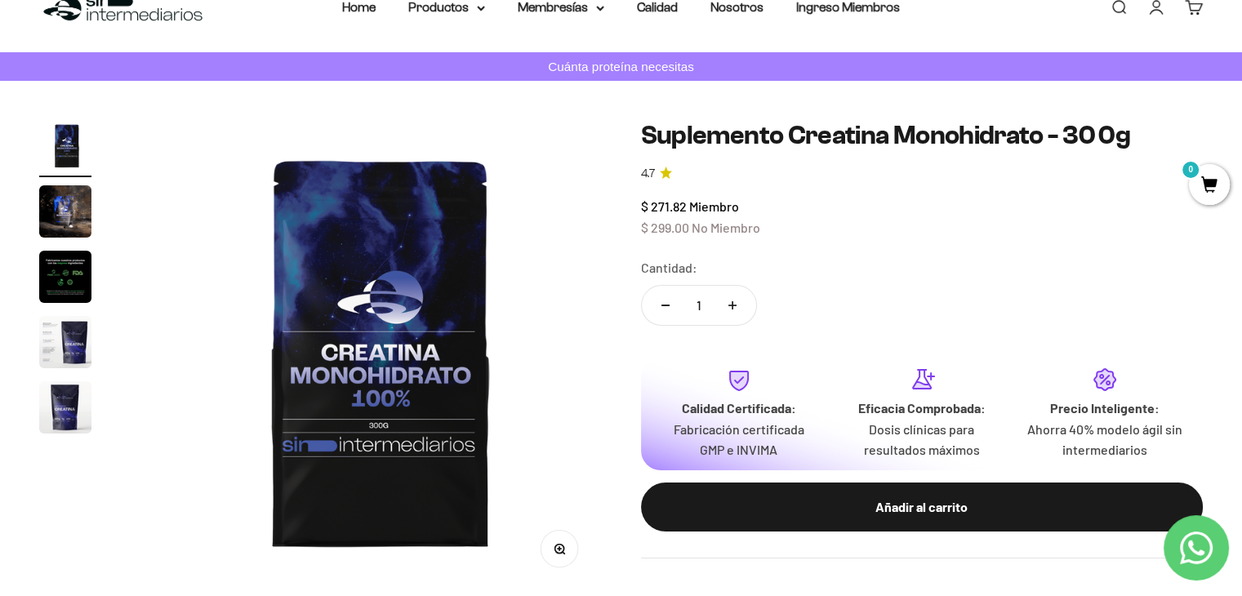 Image resolution: width=1242 pixels, height=596 pixels. Describe the element at coordinates (648, 174) in the screenshot. I see `span: 4.7` at that location.